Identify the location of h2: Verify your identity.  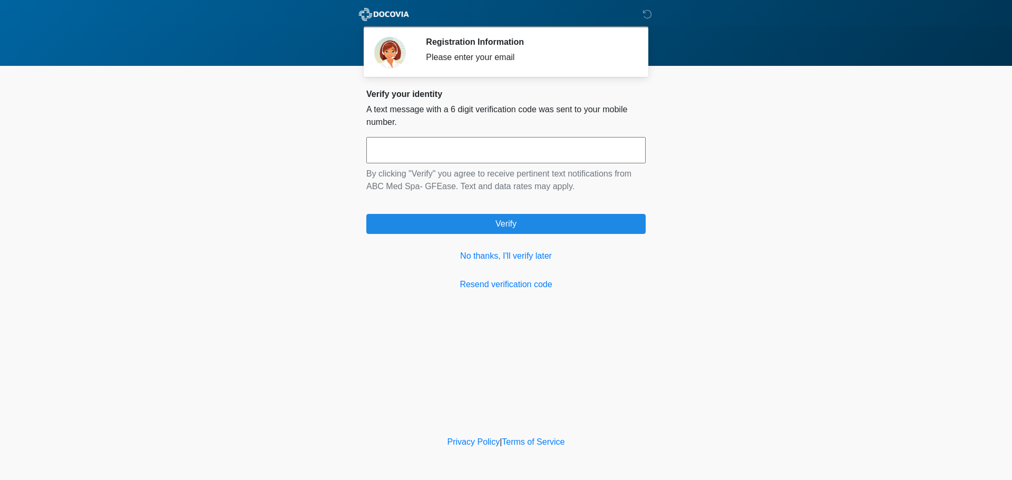
(506, 94).